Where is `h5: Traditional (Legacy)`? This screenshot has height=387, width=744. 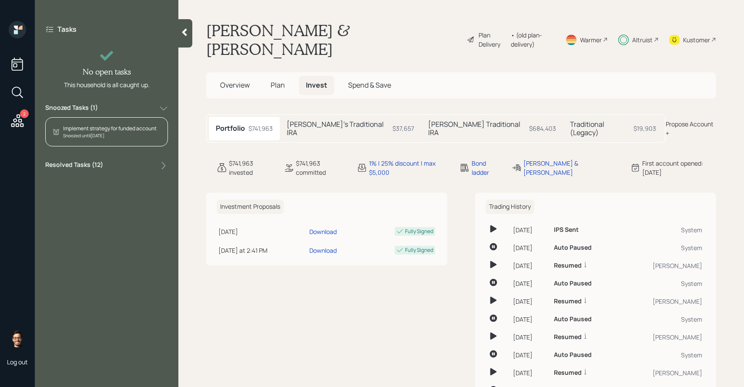
h5: Traditional (Legacy) is located at coordinates (600, 128).